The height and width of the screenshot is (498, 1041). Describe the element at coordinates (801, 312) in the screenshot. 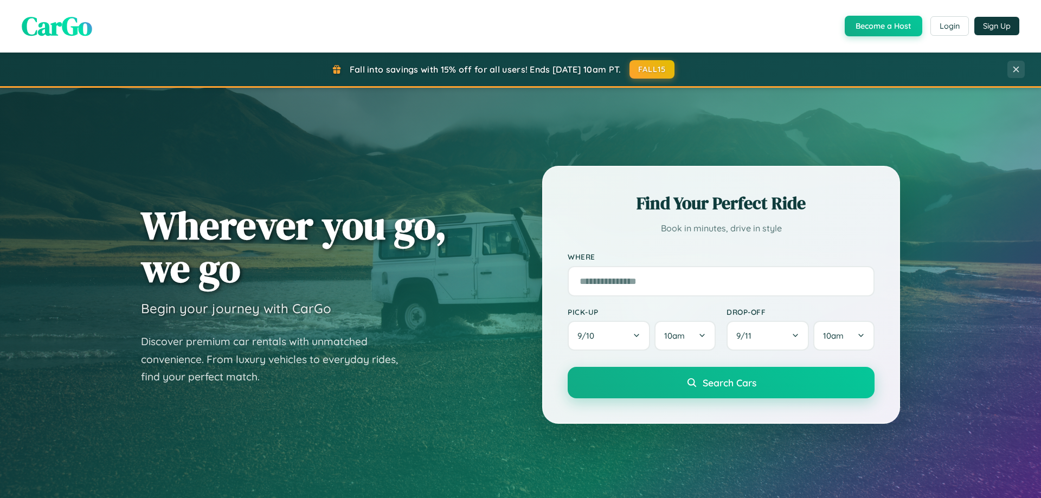

I see `label: Drop-off` at that location.